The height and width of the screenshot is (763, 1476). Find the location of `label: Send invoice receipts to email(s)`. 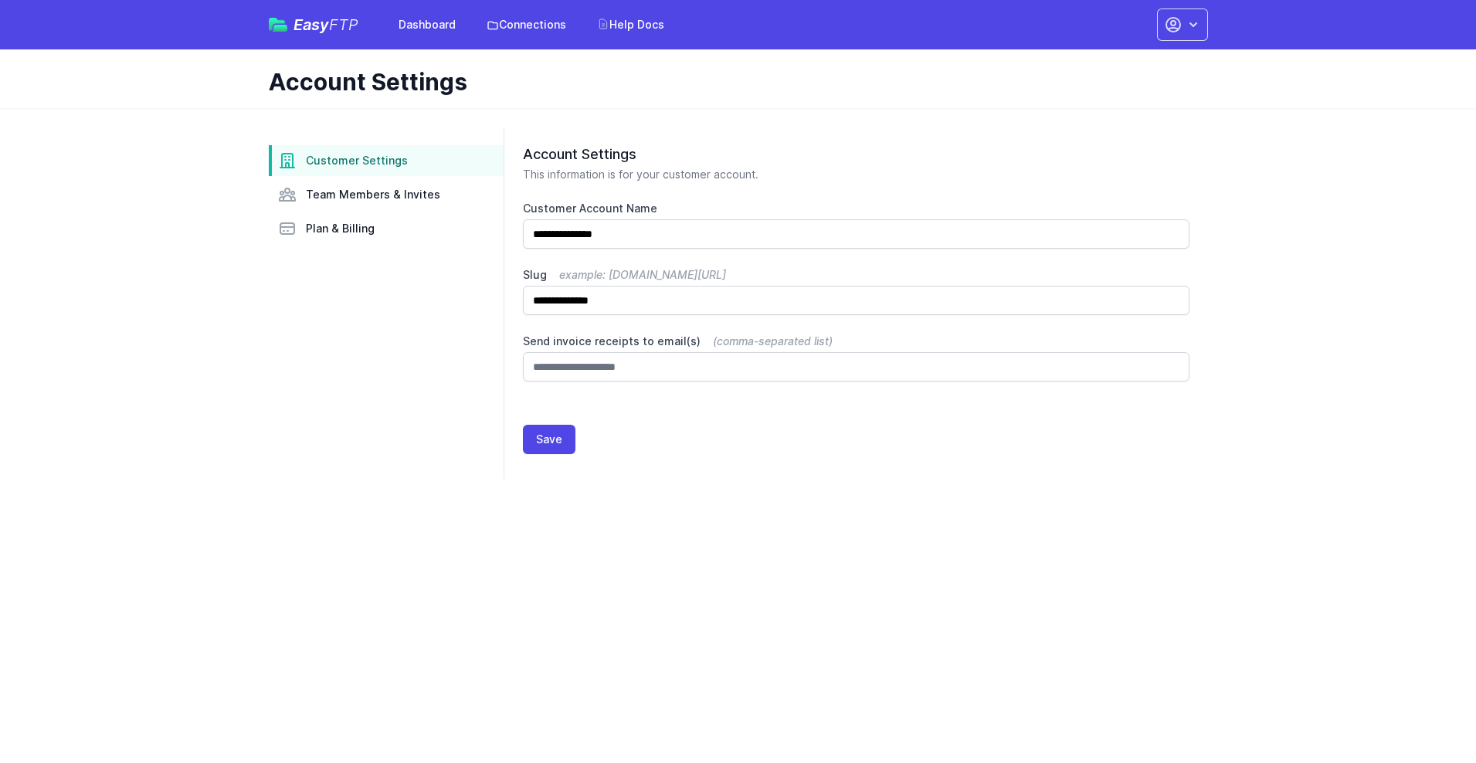

label: Send invoice receipts to email(s) is located at coordinates (856, 341).